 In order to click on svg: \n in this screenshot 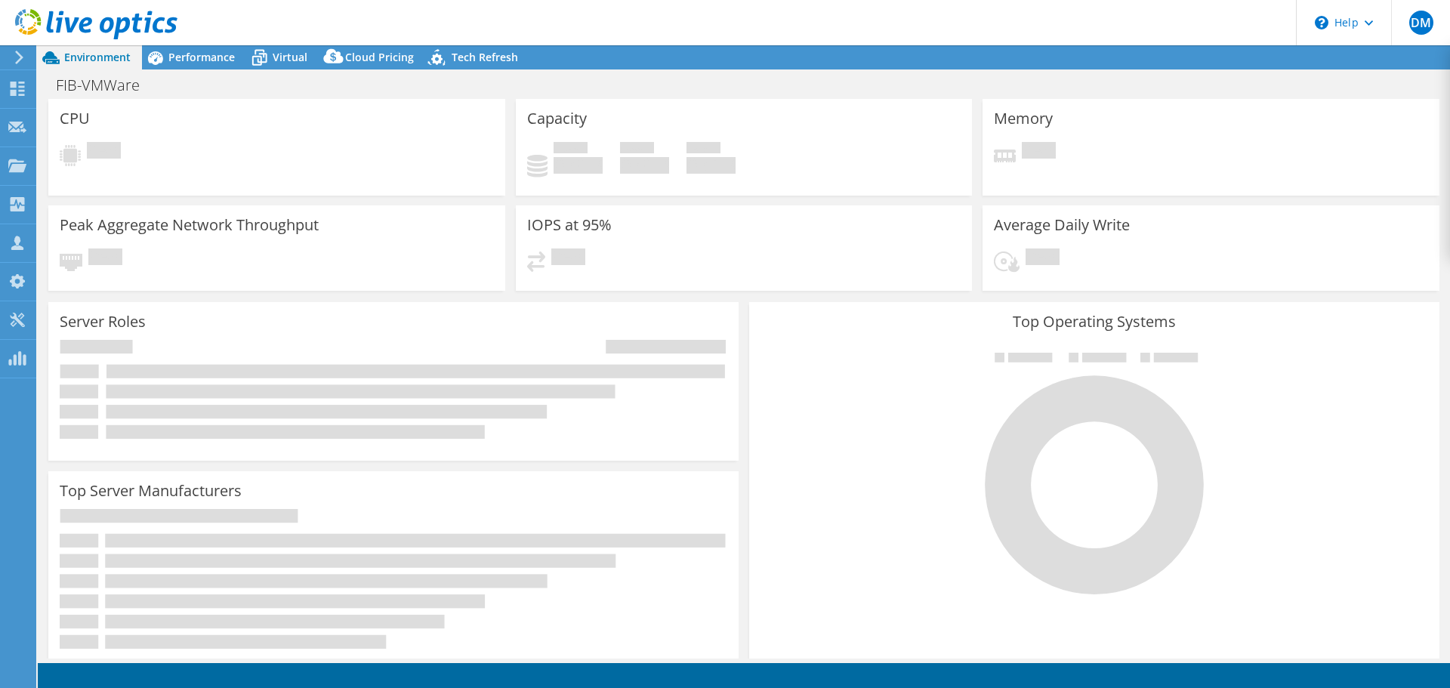, I will do `click(1321, 23)`.